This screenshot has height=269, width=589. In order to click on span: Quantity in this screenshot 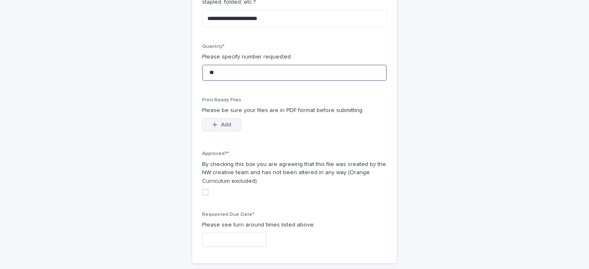, I will do `click(213, 47)`.